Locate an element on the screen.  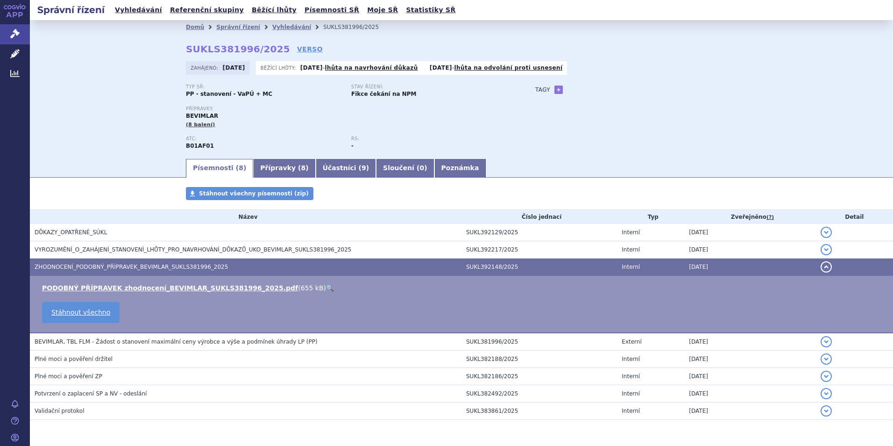
a: Písemnosti SŘ is located at coordinates (332, 10).